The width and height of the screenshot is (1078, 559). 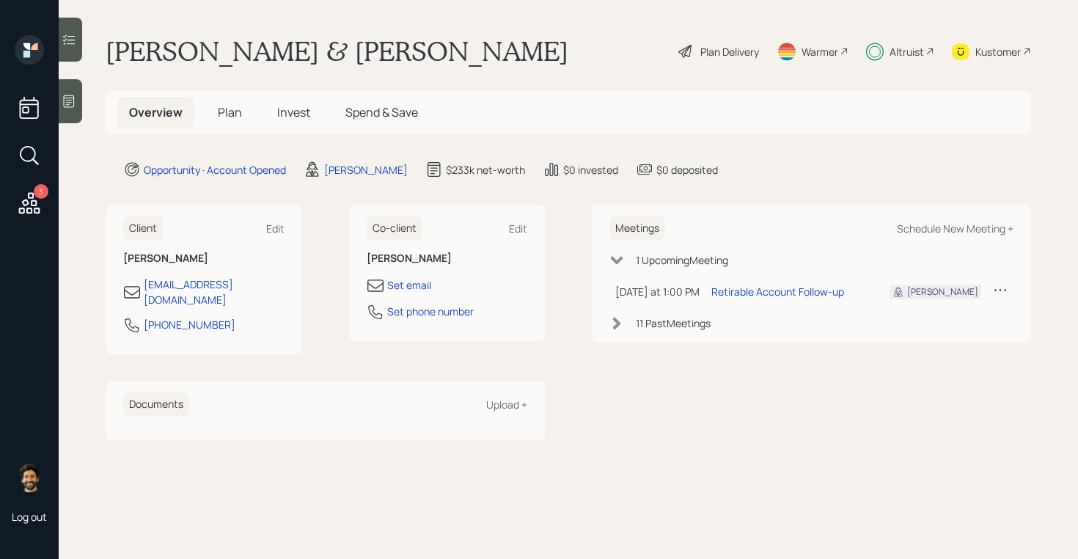 What do you see at coordinates (293, 112) in the screenshot?
I see `span: Invest` at bounding box center [293, 112].